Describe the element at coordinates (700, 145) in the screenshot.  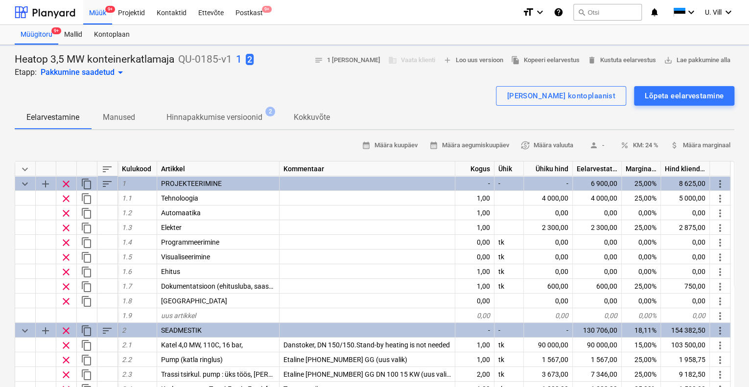
I see `button: Määra marginaal` at that location.